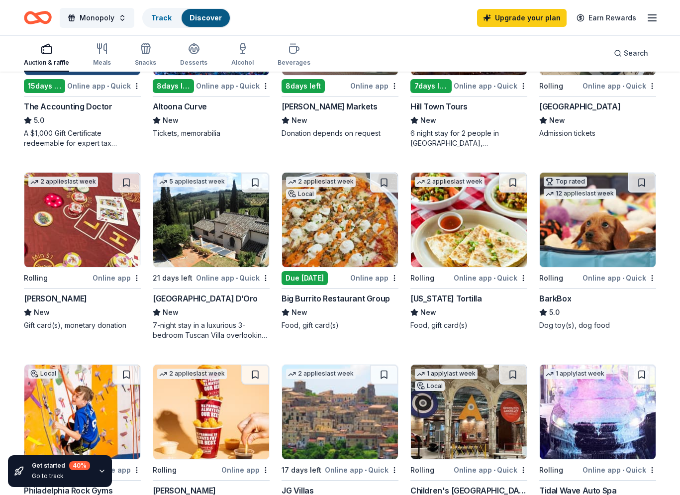 The width and height of the screenshot is (680, 495). I want to click on div: 40 %, so click(80, 465).